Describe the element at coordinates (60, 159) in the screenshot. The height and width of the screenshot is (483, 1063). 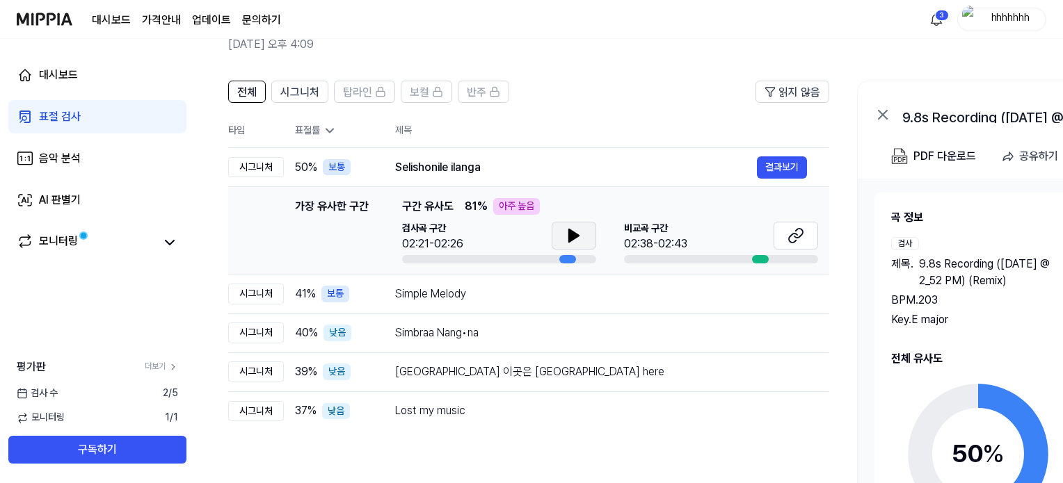
I see `div: 음악 분석` at that location.